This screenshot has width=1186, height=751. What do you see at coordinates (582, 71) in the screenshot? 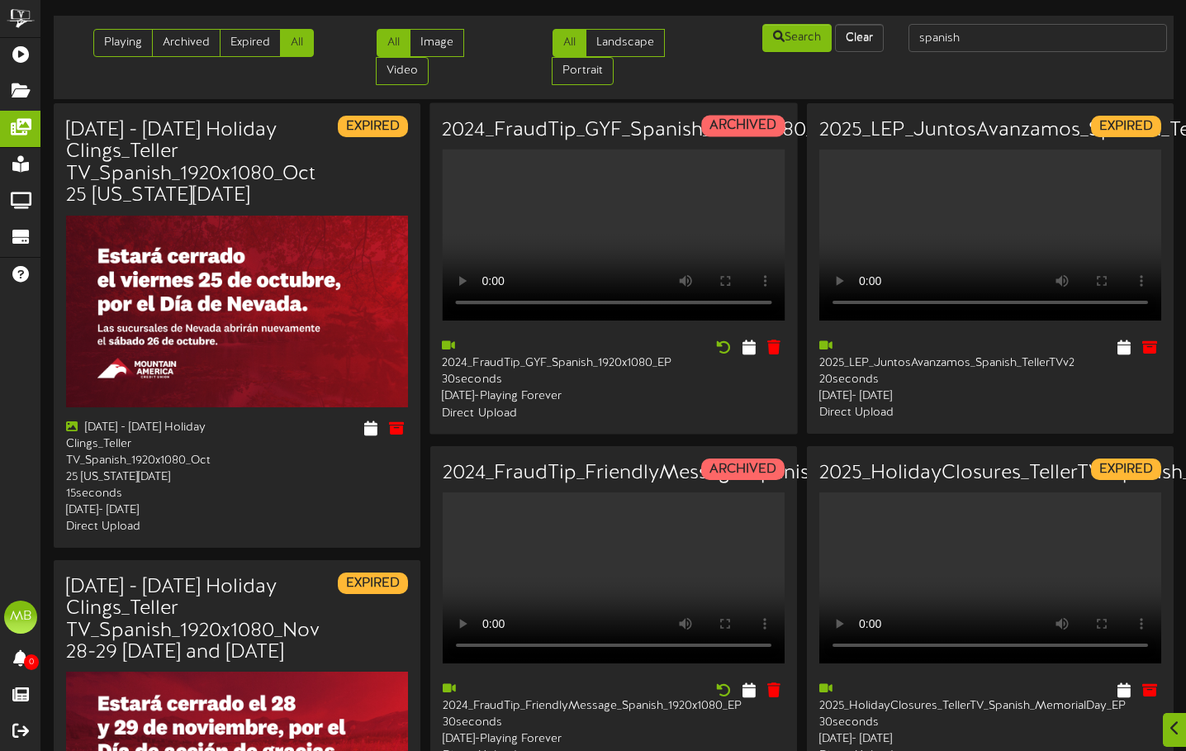
I see `a: Portrait` at bounding box center [582, 71].